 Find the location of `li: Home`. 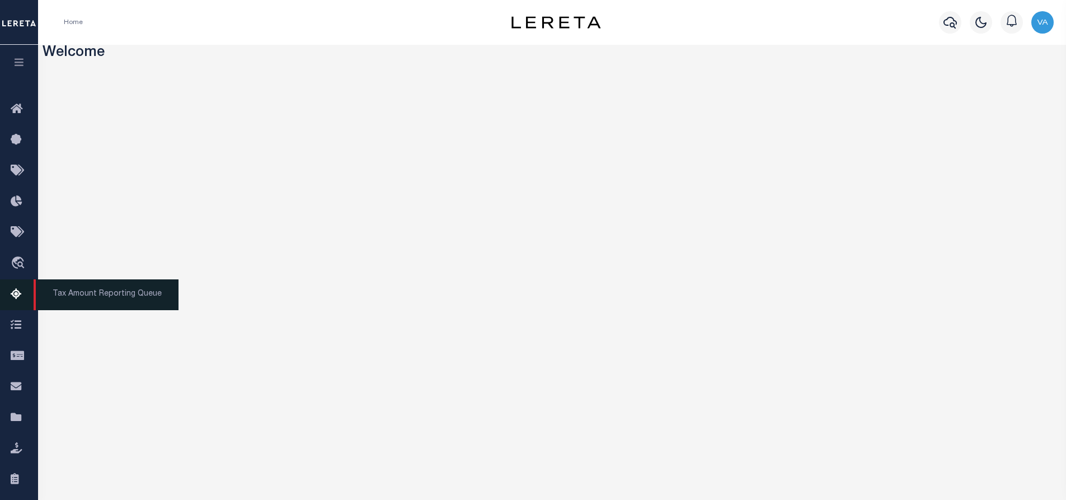

li: Home is located at coordinates (73, 22).